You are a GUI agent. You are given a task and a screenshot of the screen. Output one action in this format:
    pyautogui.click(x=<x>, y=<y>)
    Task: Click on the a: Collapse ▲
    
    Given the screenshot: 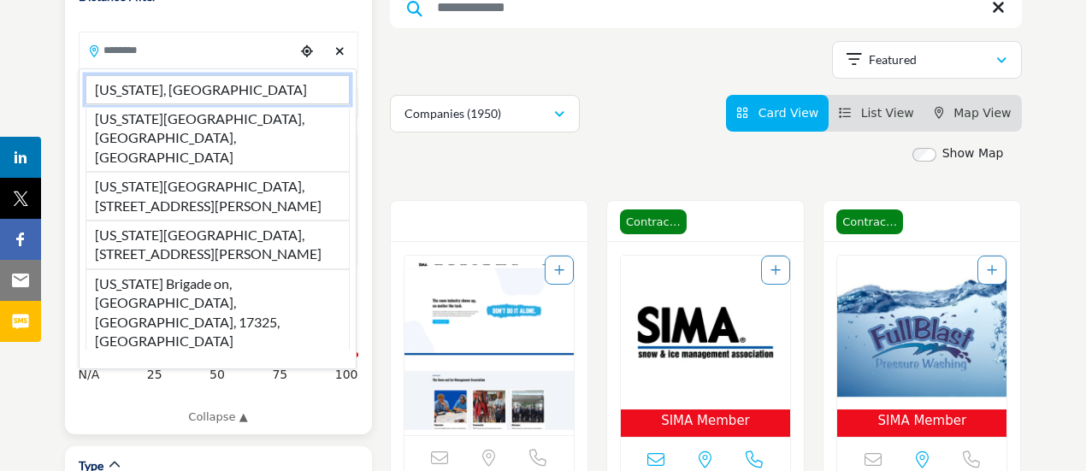 What is the action you would take?
    pyautogui.click(x=218, y=417)
    